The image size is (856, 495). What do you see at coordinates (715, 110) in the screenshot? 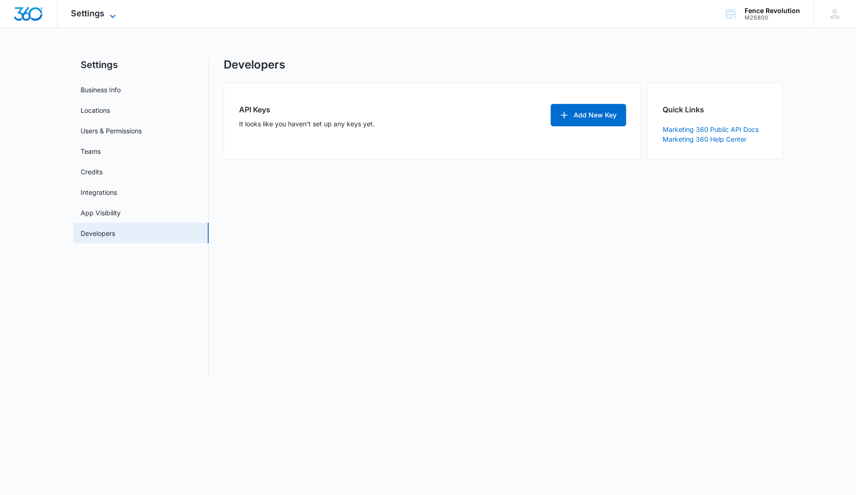
I see `h2: Quick Links` at bounding box center [715, 110].